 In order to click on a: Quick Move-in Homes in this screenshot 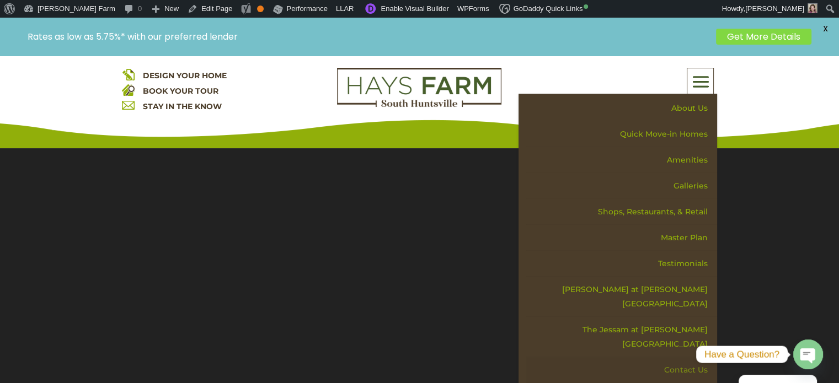, I will do `click(621, 134)`.